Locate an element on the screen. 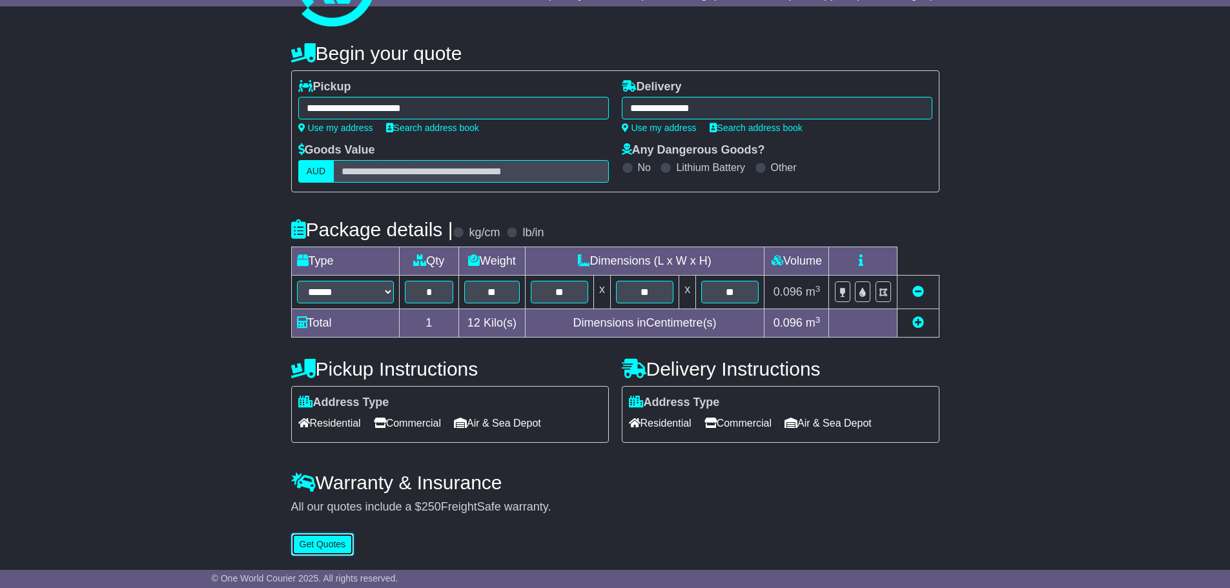  td: Total is located at coordinates (345, 323).